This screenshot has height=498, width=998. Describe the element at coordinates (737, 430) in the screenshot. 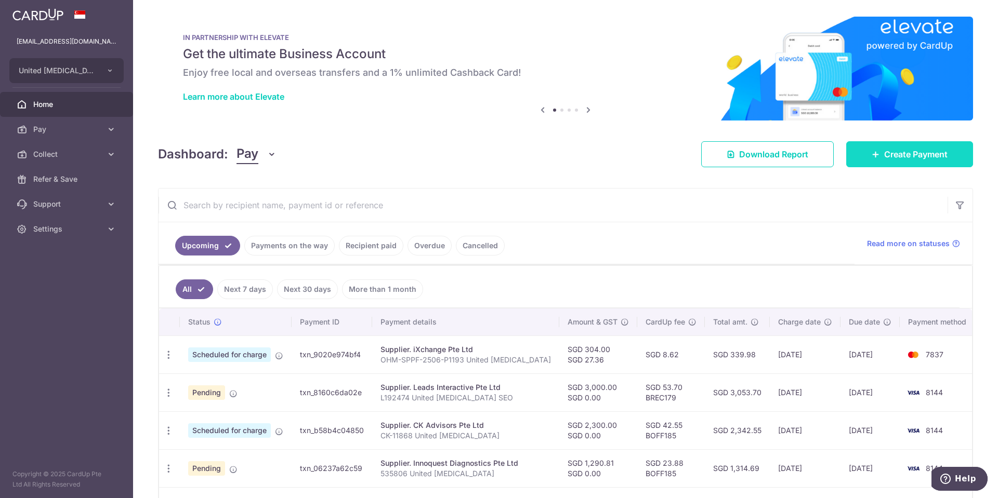

I see `td: SGD 2,342.55` at that location.